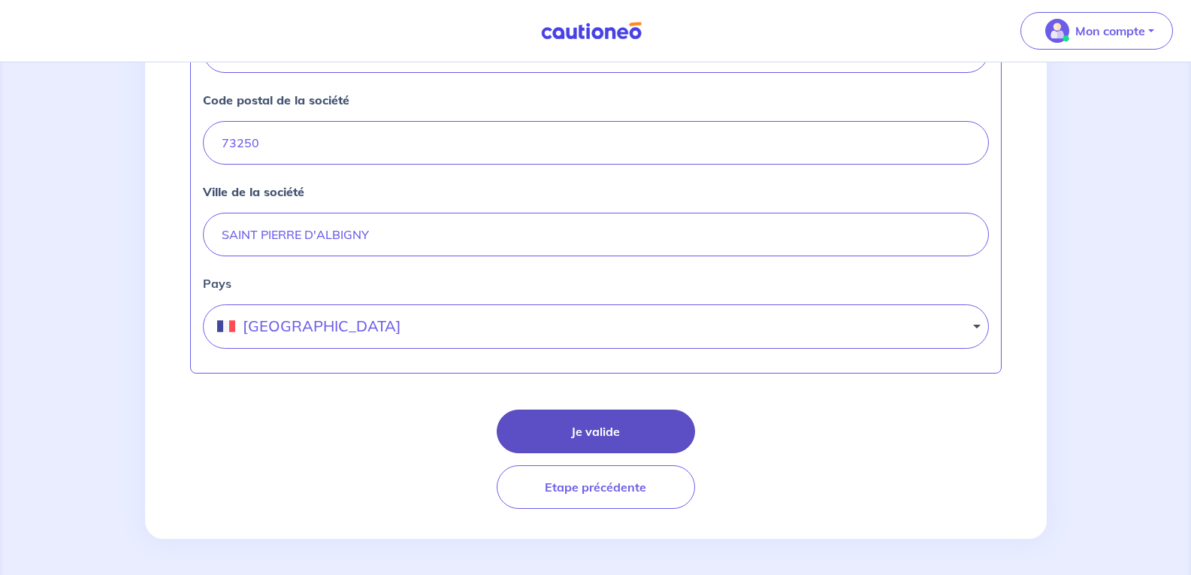 This screenshot has width=1191, height=575. What do you see at coordinates (596, 487) in the screenshot?
I see `button: Etape précédente` at bounding box center [596, 487].